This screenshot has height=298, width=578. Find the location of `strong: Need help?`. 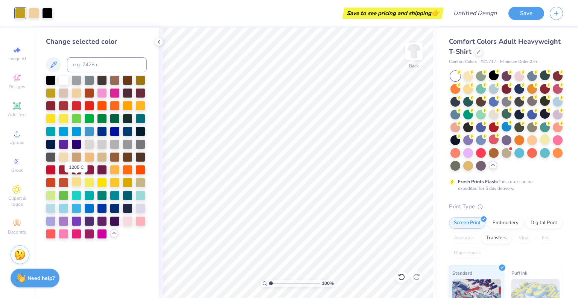

strong: Need help? is located at coordinates (41, 278).